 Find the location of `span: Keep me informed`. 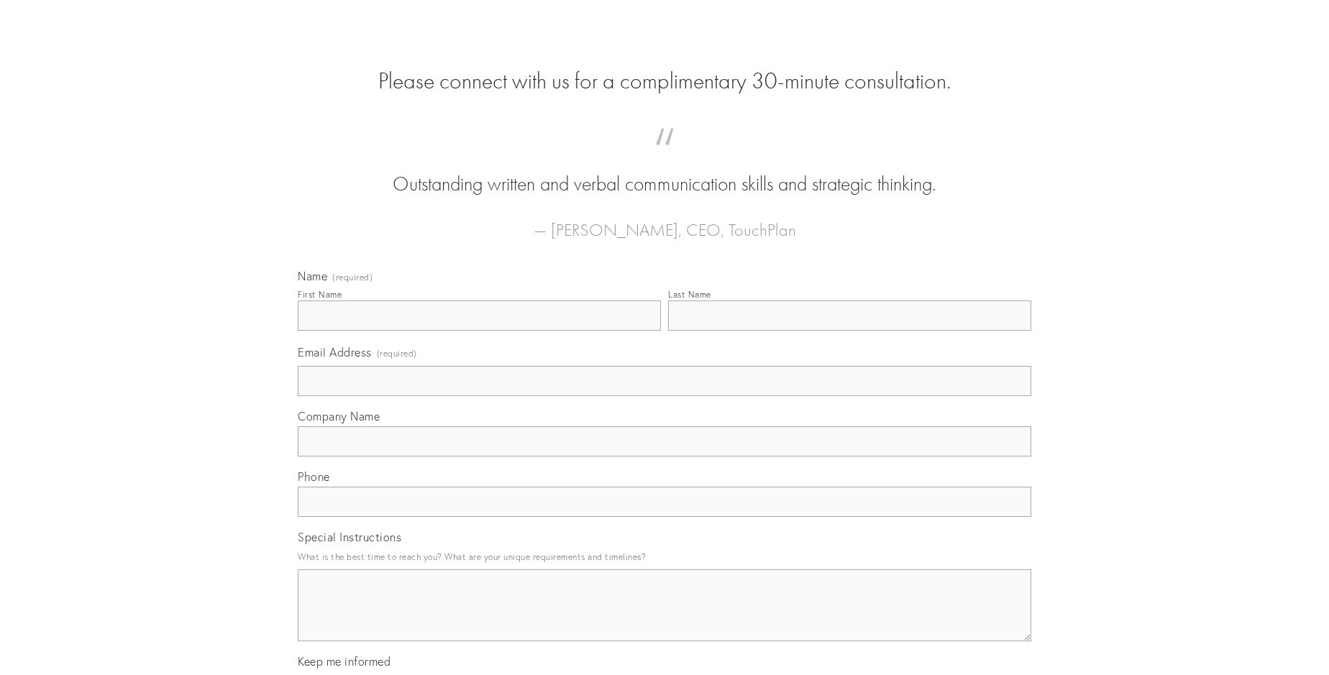

span: Keep me informed is located at coordinates (344, 662).